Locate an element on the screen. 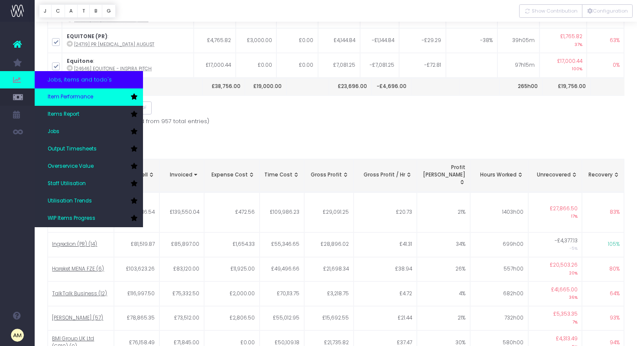  th: £38,756.00 is located at coordinates (224, 87).